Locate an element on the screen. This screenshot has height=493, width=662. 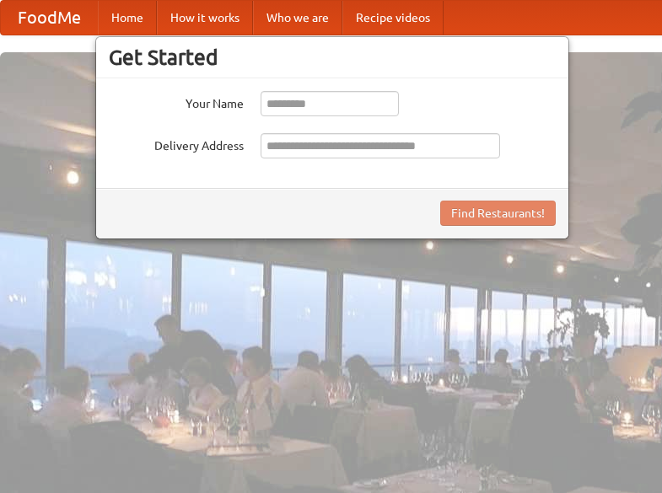
a: How it works is located at coordinates (205, 18).